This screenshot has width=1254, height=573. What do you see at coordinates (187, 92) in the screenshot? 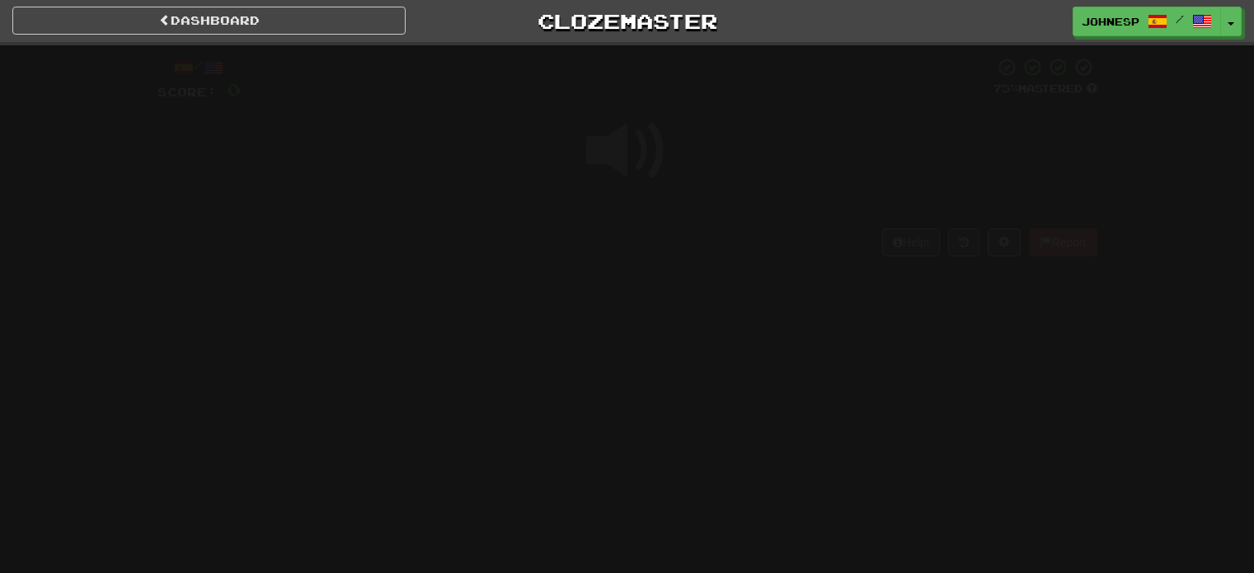
I see `span: Score:` at bounding box center [187, 92].